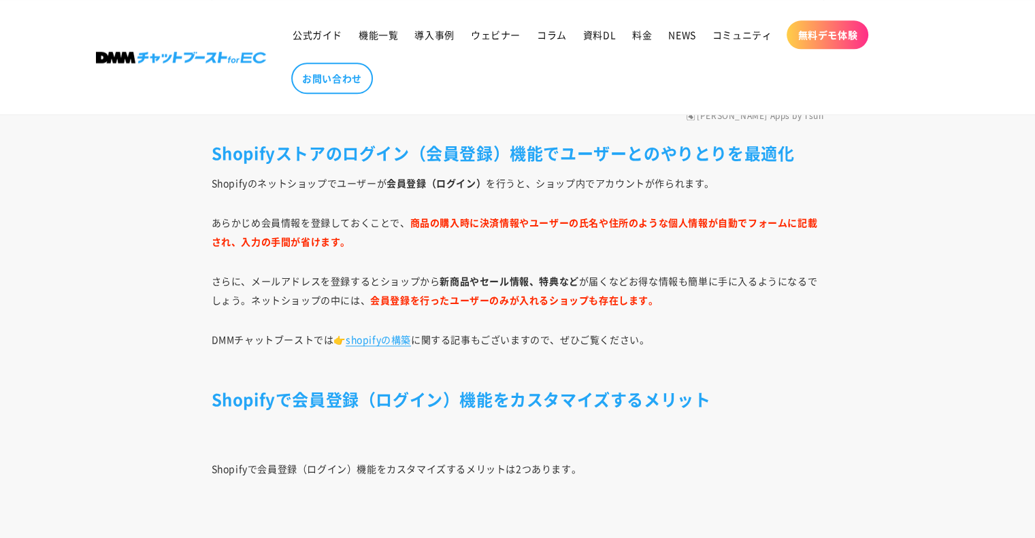  Describe the element at coordinates (742, 35) in the screenshot. I see `a: コミュニティ` at that location.